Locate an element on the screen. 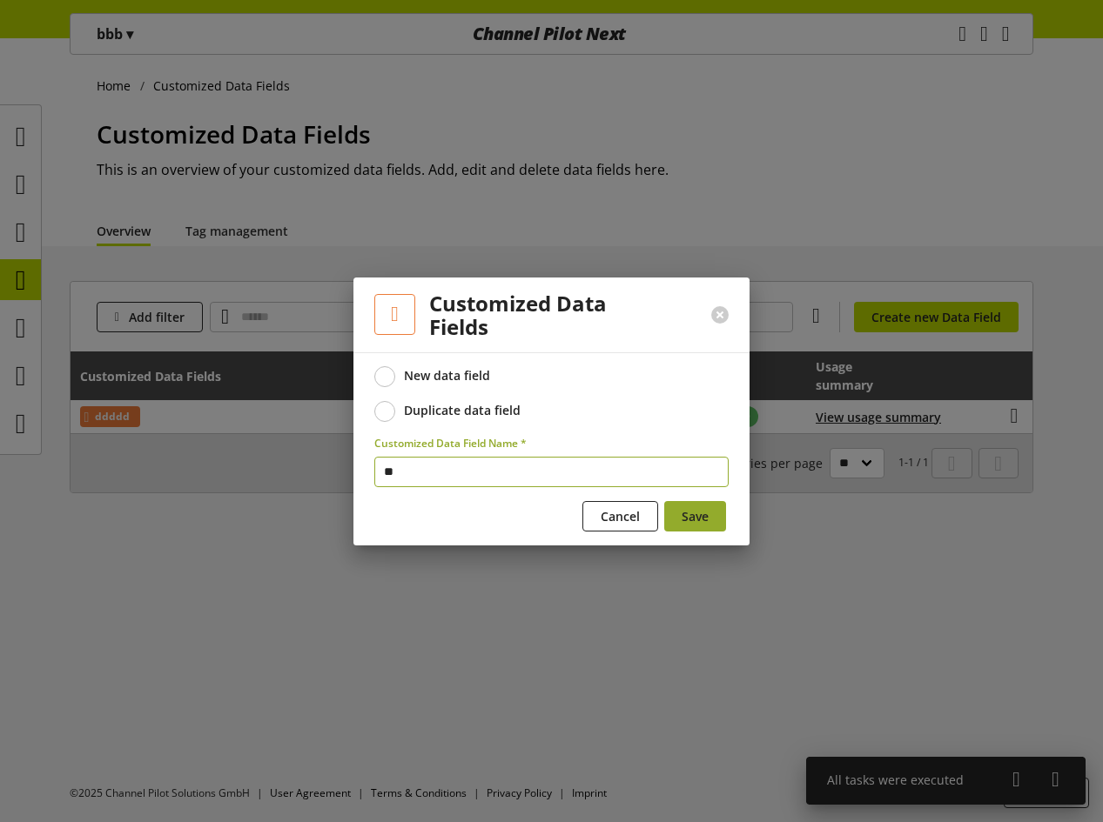 The image size is (1103, 822). div: New data field is located at coordinates (446, 376).